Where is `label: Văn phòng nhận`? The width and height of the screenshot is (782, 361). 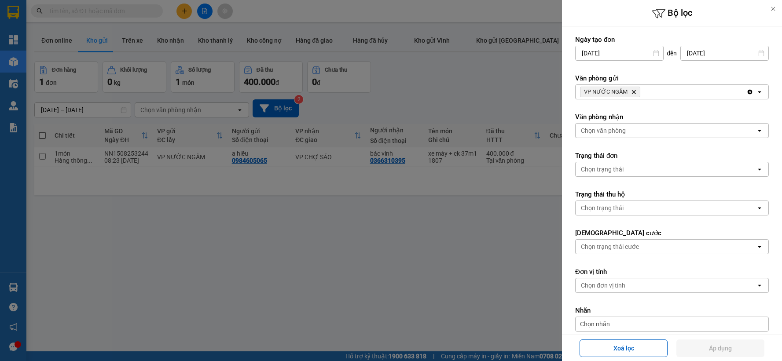
label: Văn phòng nhận is located at coordinates (672, 117).